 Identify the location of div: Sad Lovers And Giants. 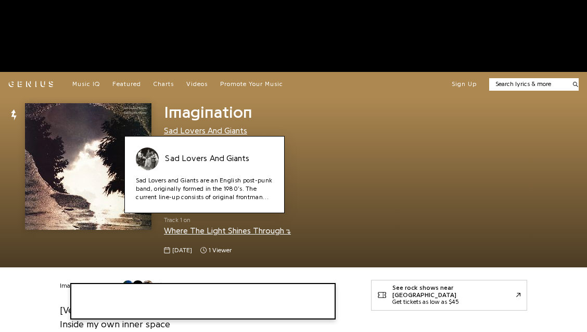
(219, 158).